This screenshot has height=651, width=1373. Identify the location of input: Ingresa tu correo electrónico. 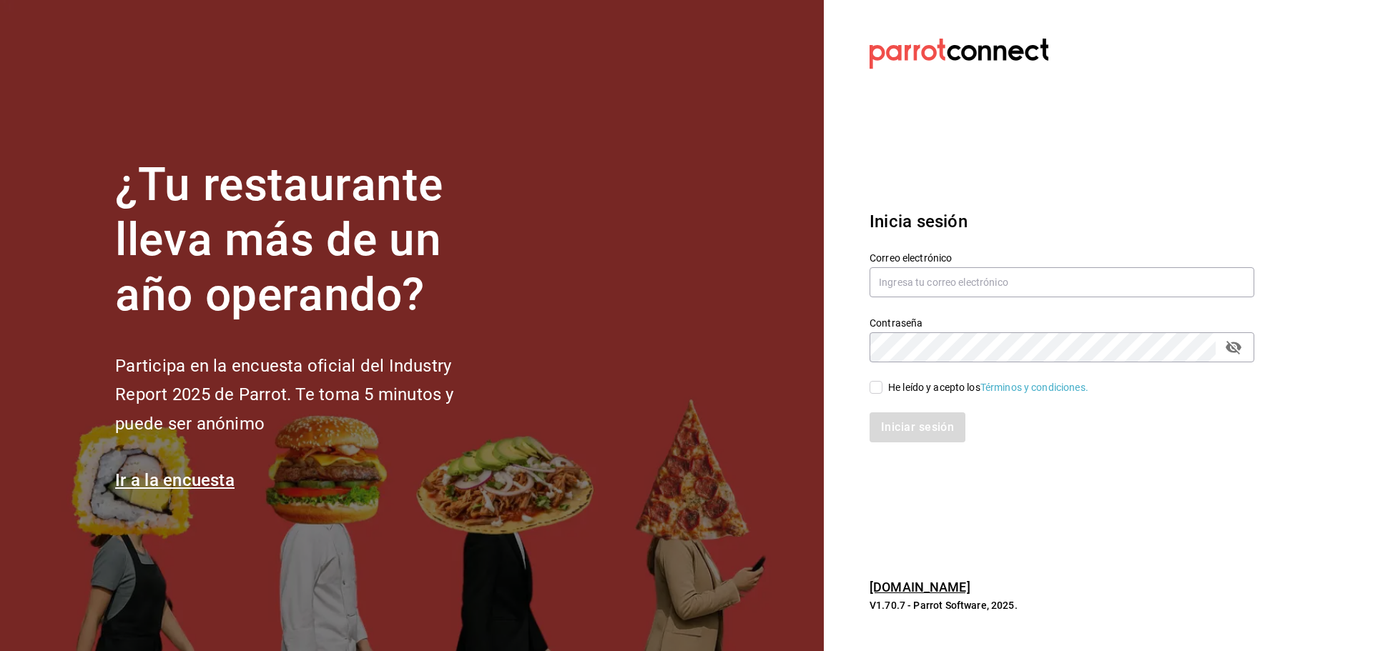
(1062, 282).